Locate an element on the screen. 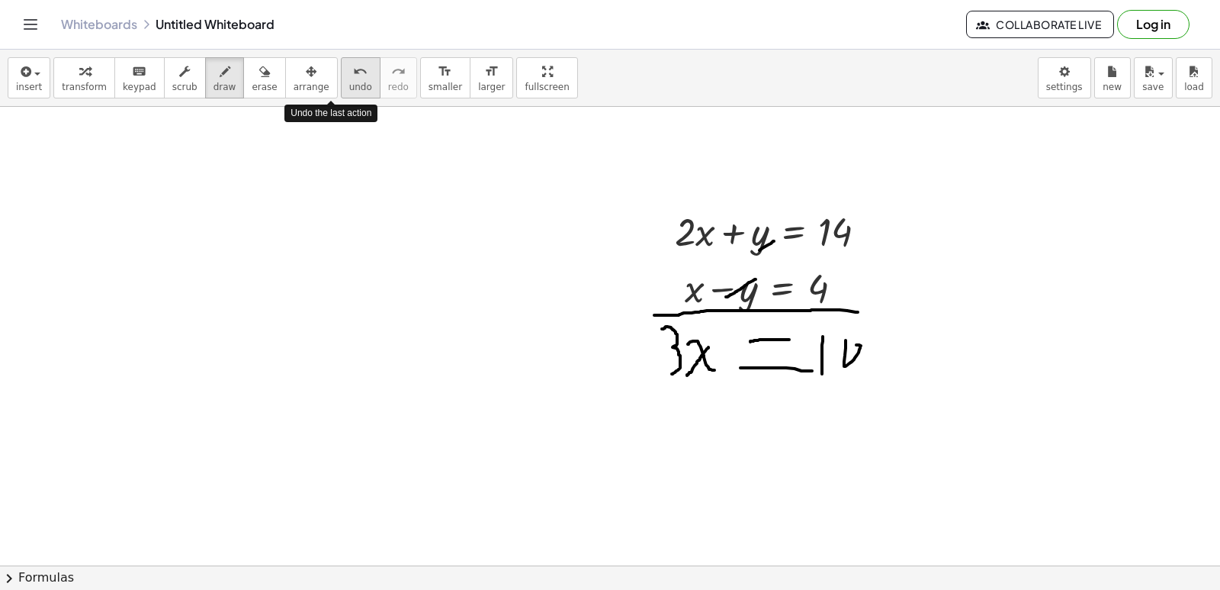 The height and width of the screenshot is (590, 1220). div: Undo the last action is located at coordinates (331, 113).